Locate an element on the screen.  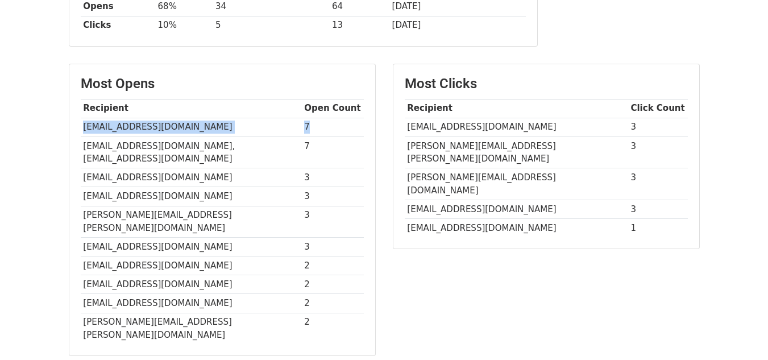
th: Click Count is located at coordinates (658, 108).